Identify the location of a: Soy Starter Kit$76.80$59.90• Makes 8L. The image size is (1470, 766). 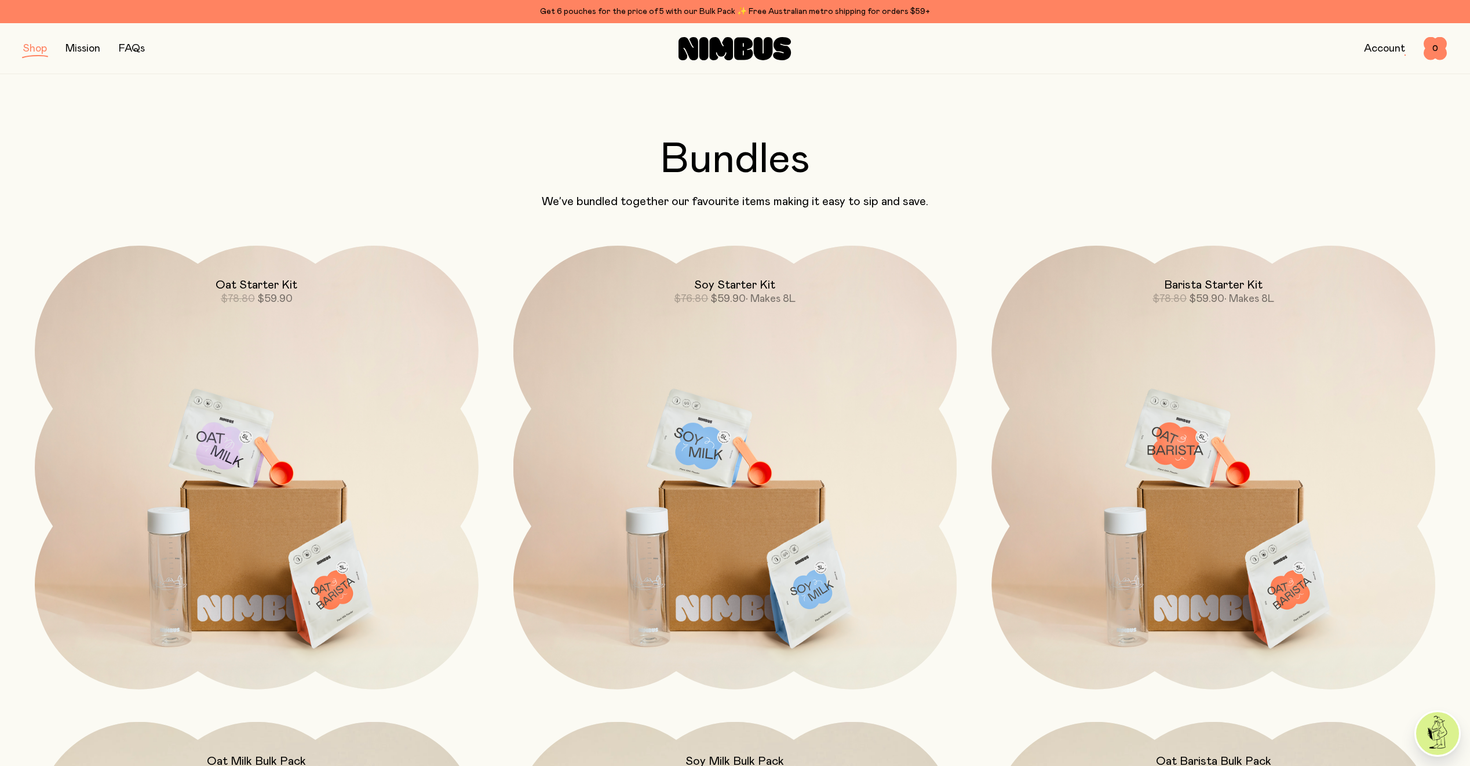
(735, 467).